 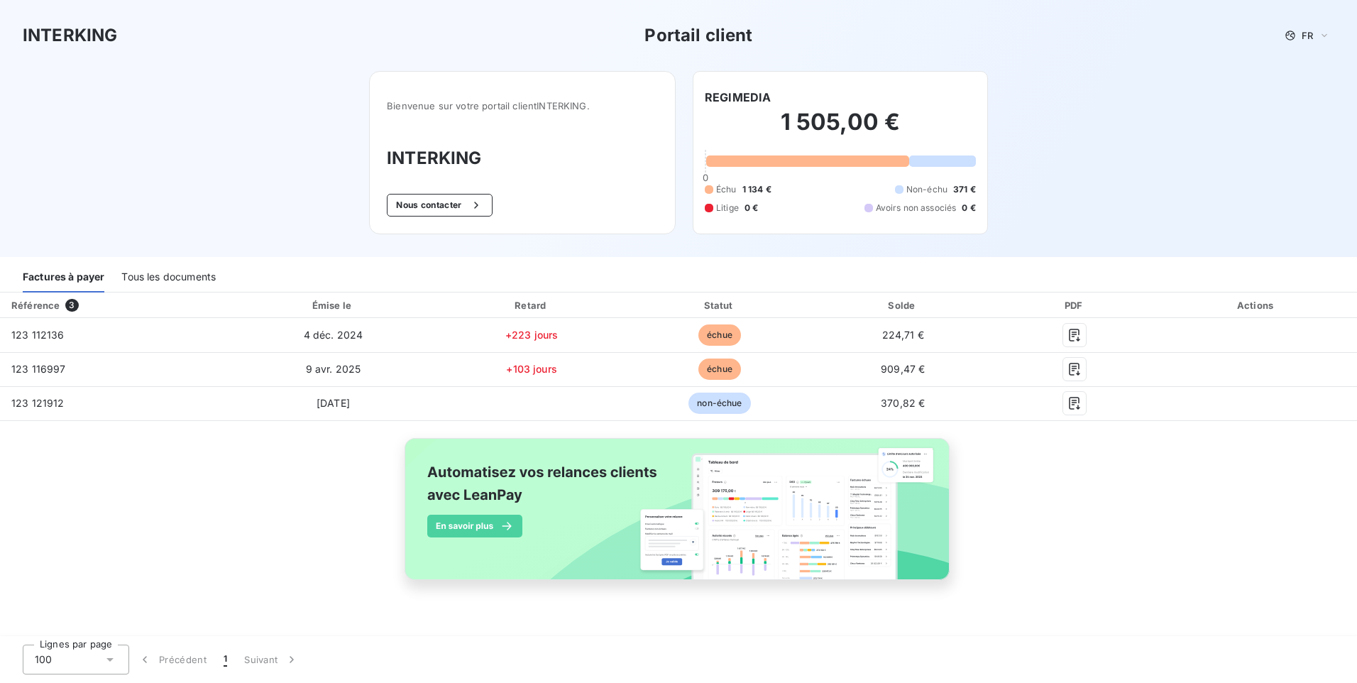 I want to click on button: Précédent, so click(x=172, y=659).